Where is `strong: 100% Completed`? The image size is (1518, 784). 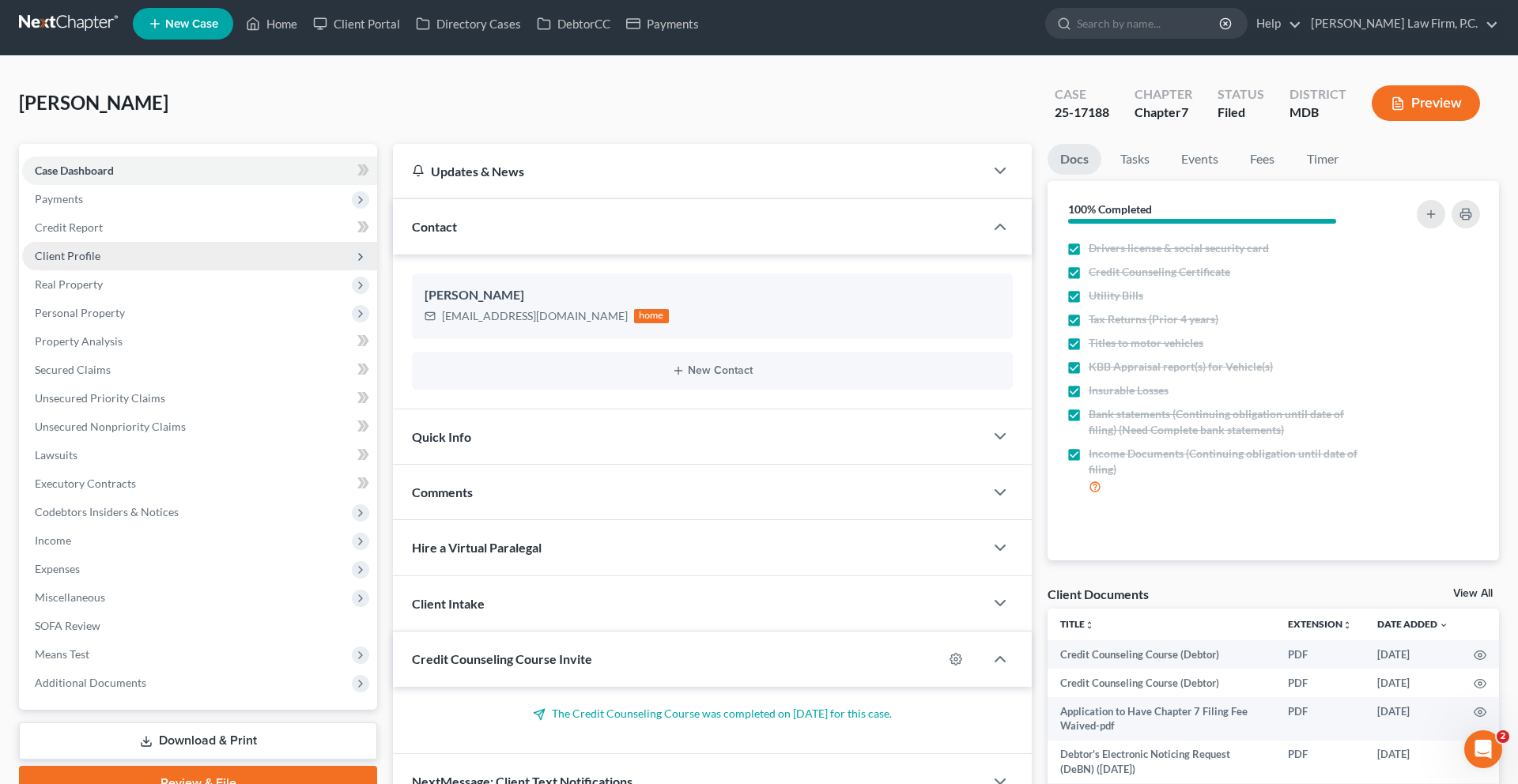 strong: 100% Completed is located at coordinates (1110, 209).